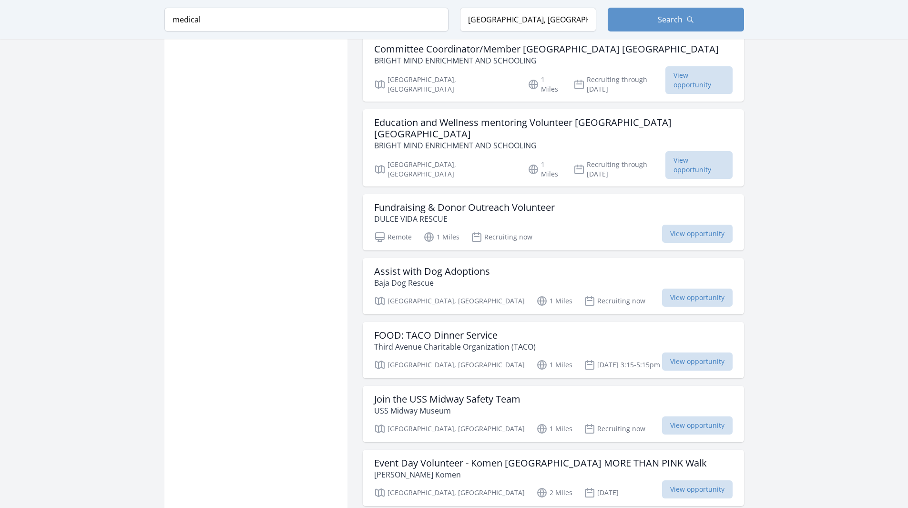 This screenshot has height=508, width=908. What do you see at coordinates (432, 283) in the screenshot?
I see `p: Baja Dog Rescue` at bounding box center [432, 283].